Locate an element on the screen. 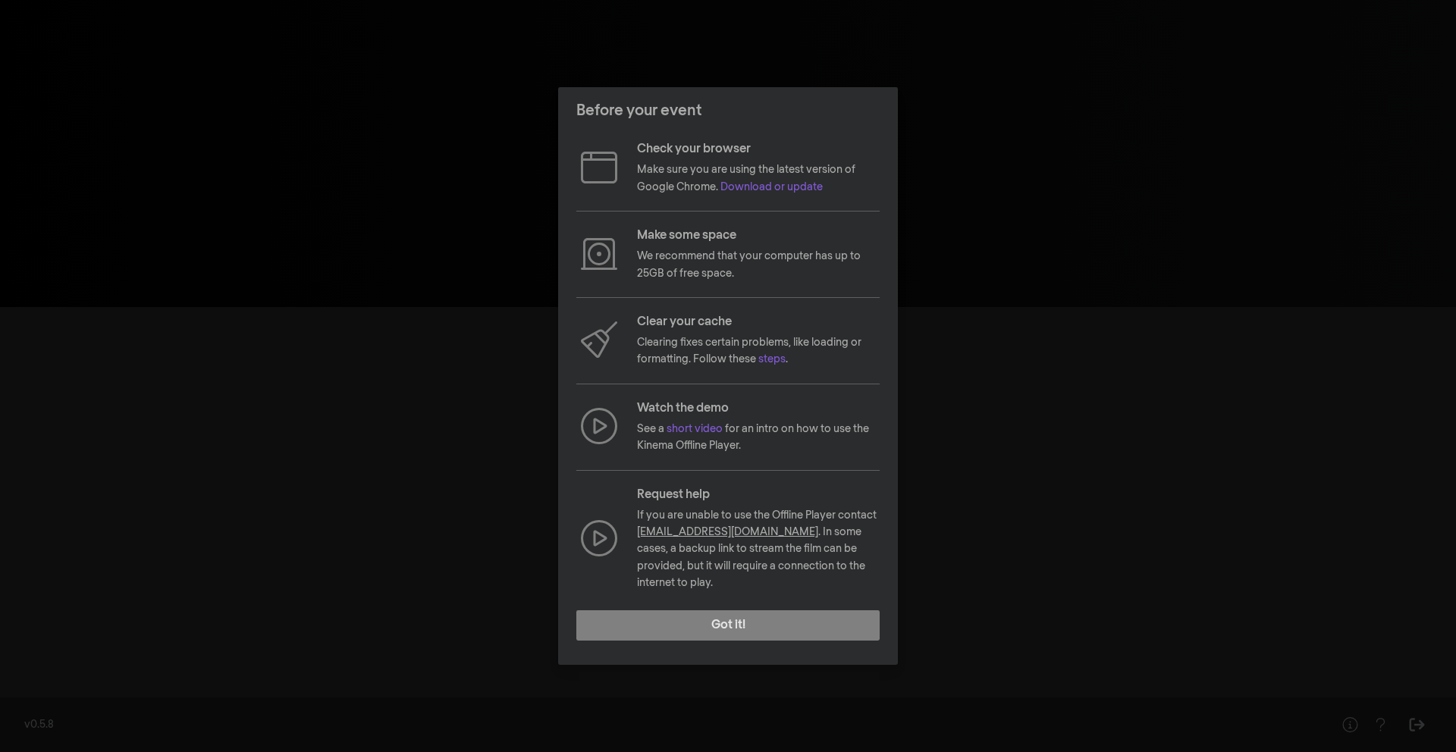  p: We recommend that your computer has up to 25GB of free space. is located at coordinates (758, 265).